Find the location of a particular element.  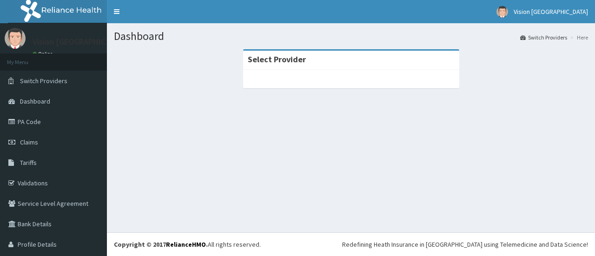

li: Here is located at coordinates (577, 37).